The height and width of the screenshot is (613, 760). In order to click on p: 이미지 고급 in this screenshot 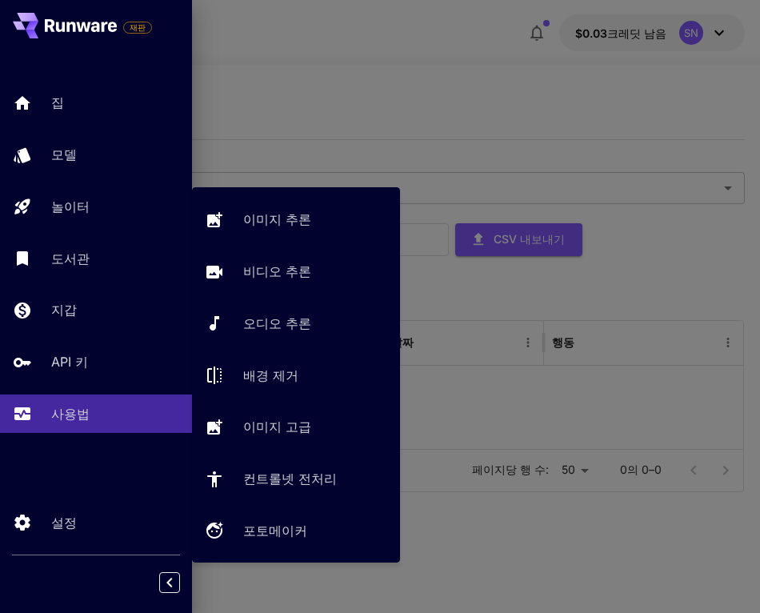, I will do `click(277, 426)`.